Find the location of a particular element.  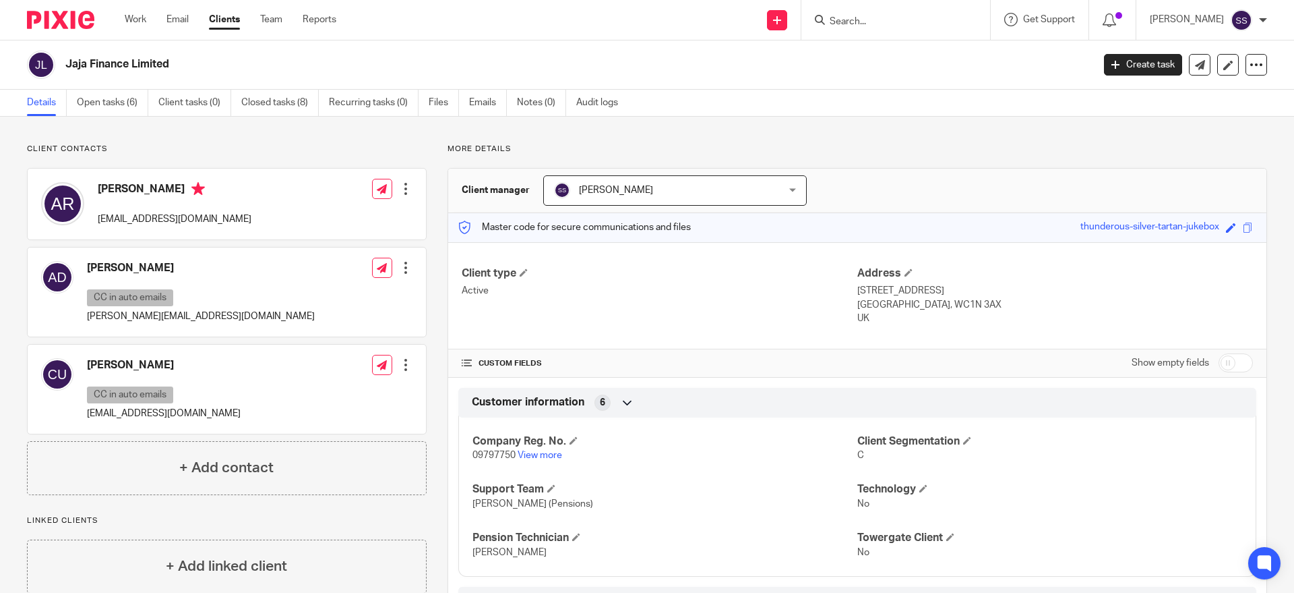

a: Notes (0) is located at coordinates (541, 102).